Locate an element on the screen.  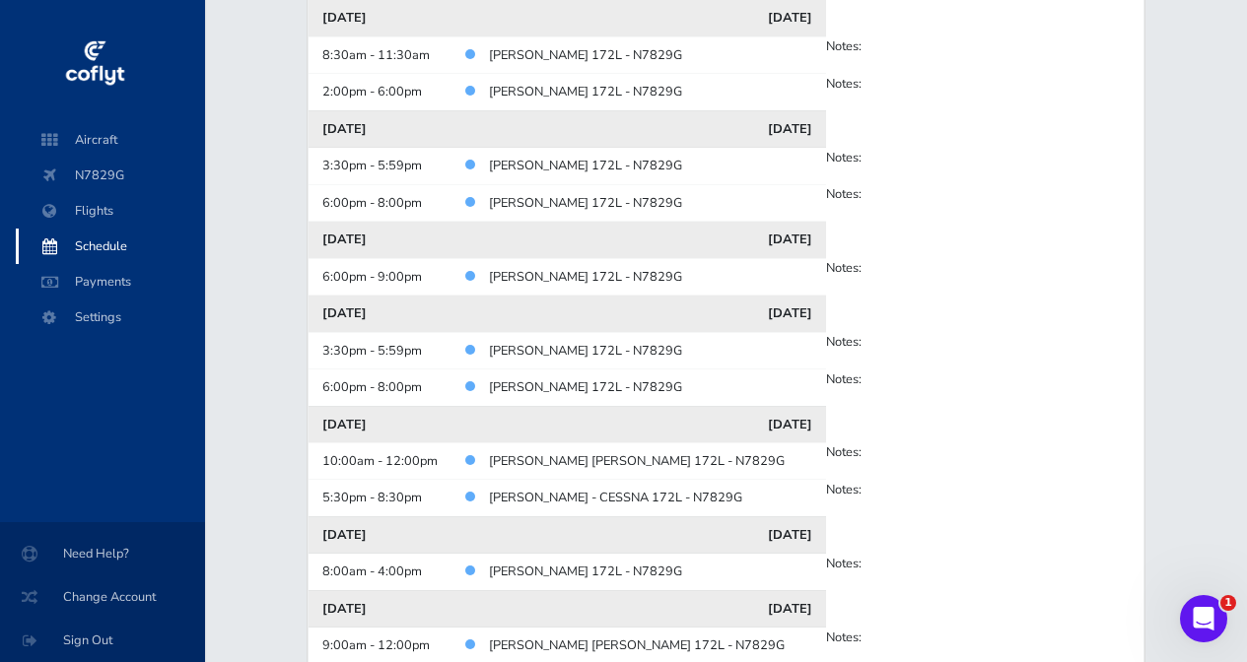
span: N7829G is located at coordinates (110, 175).